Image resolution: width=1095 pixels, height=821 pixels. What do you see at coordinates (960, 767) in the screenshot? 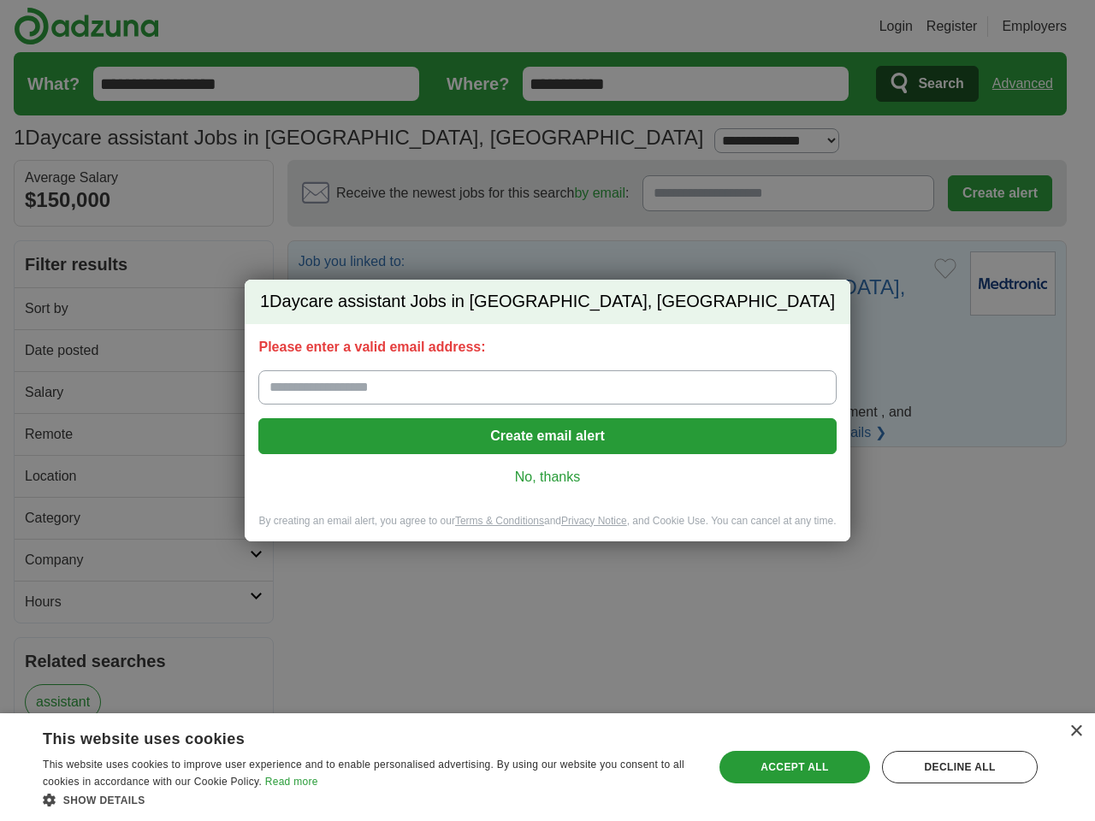
I see `div: Decline all` at bounding box center [960, 767].